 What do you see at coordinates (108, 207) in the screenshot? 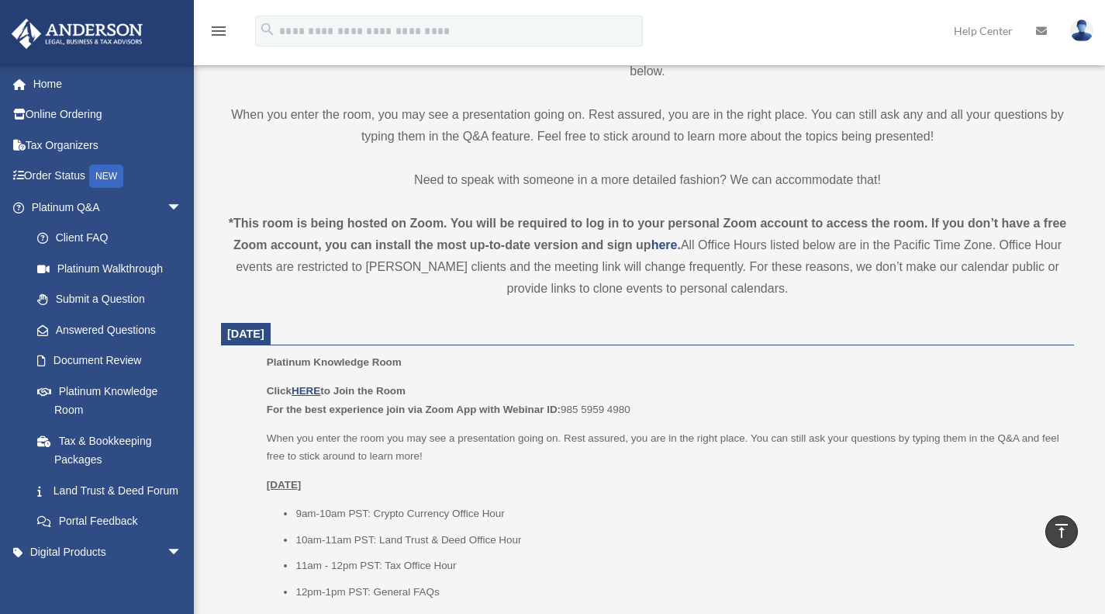
I see `a: Platinum Q&Aarrow_drop_down` at bounding box center [108, 207].